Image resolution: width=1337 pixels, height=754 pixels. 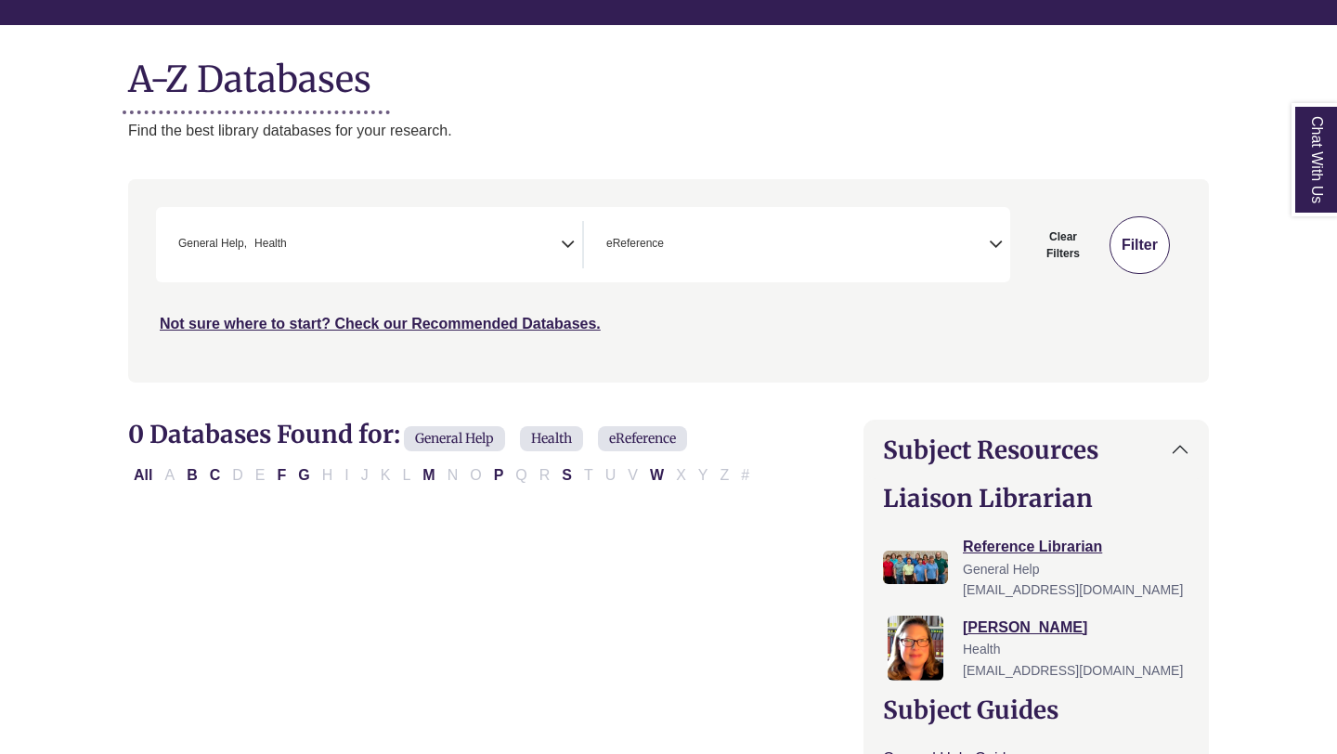 I want to click on button: Filter Results G, so click(x=304, y=476).